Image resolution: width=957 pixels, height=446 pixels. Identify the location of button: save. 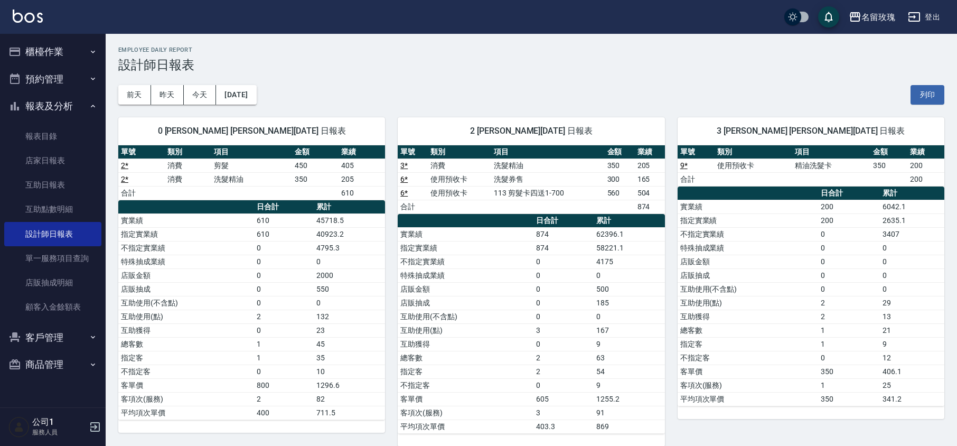
(828, 17).